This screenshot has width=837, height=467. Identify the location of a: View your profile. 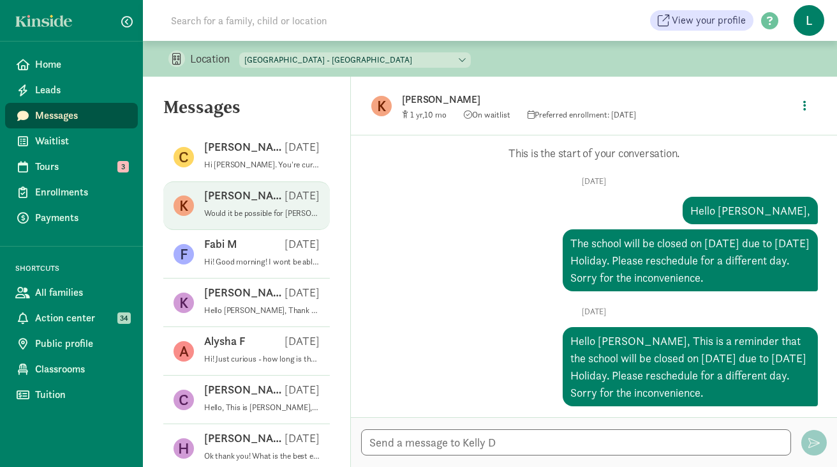
(702, 20).